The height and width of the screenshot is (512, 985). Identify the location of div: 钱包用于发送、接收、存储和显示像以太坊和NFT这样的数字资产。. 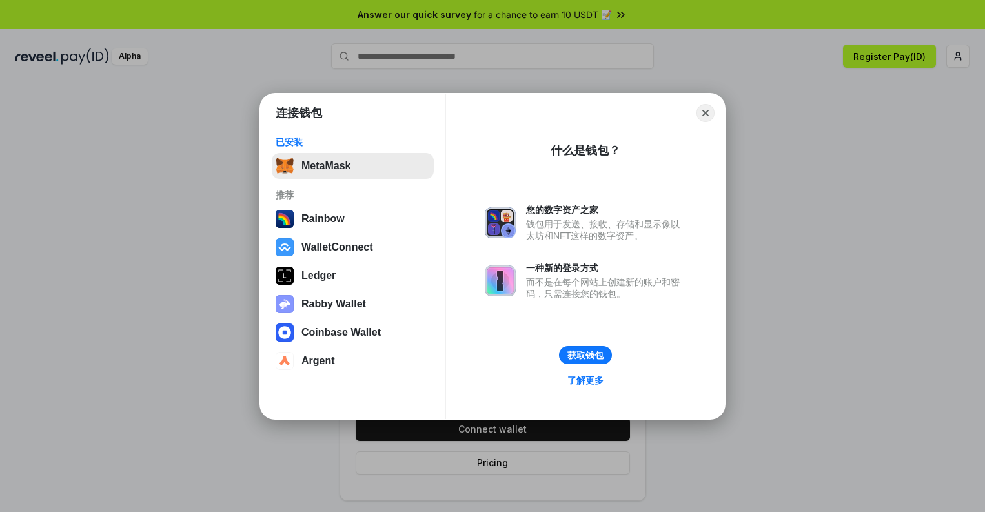
(606, 230).